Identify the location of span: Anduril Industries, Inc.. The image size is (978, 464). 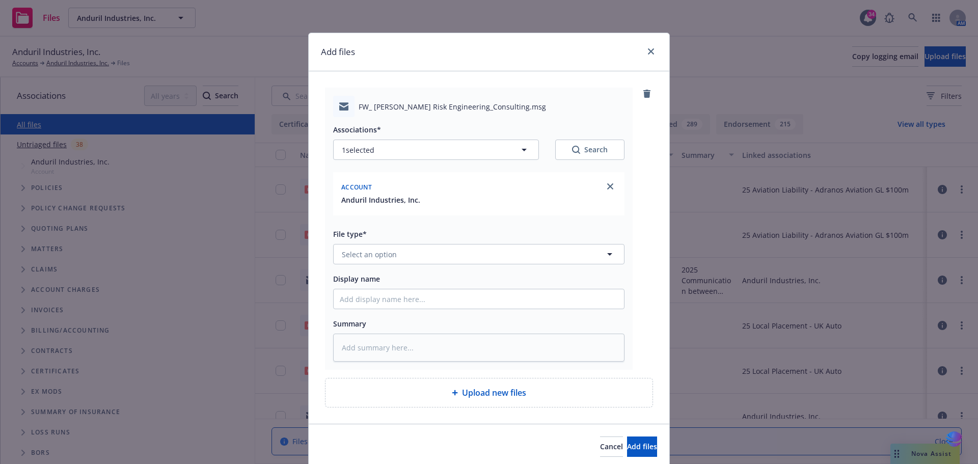
(381, 200).